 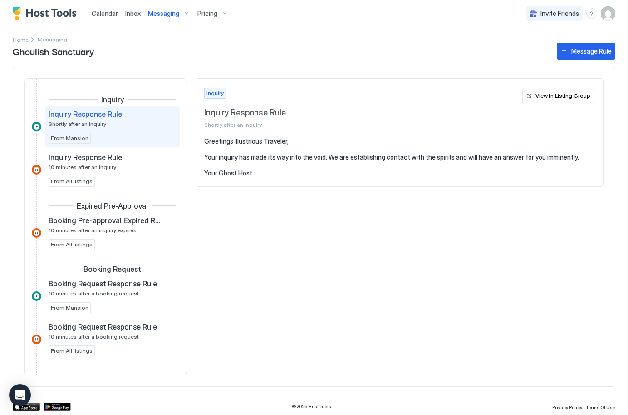 What do you see at coordinates (52, 39) in the screenshot?
I see `span: Breadcrumb` at bounding box center [52, 39].